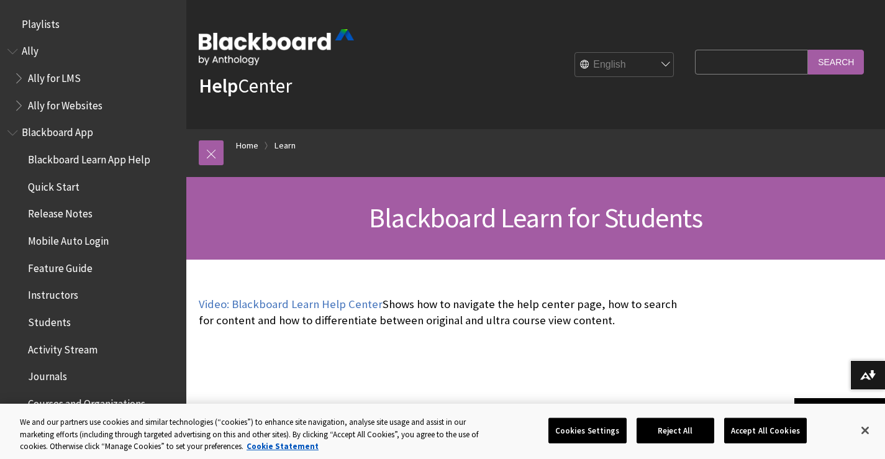  What do you see at coordinates (60, 266) in the screenshot?
I see `span: Feature Guide` at bounding box center [60, 266].